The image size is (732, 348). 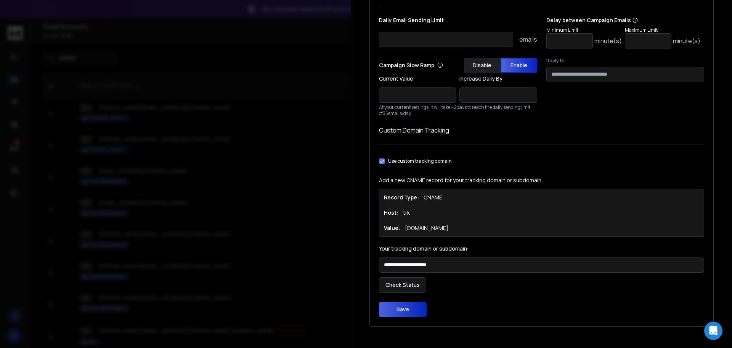 What do you see at coordinates (542, 180) in the screenshot?
I see `p: Add a new CNAME record for your tracking domain or subdomain.` at bounding box center [542, 180].